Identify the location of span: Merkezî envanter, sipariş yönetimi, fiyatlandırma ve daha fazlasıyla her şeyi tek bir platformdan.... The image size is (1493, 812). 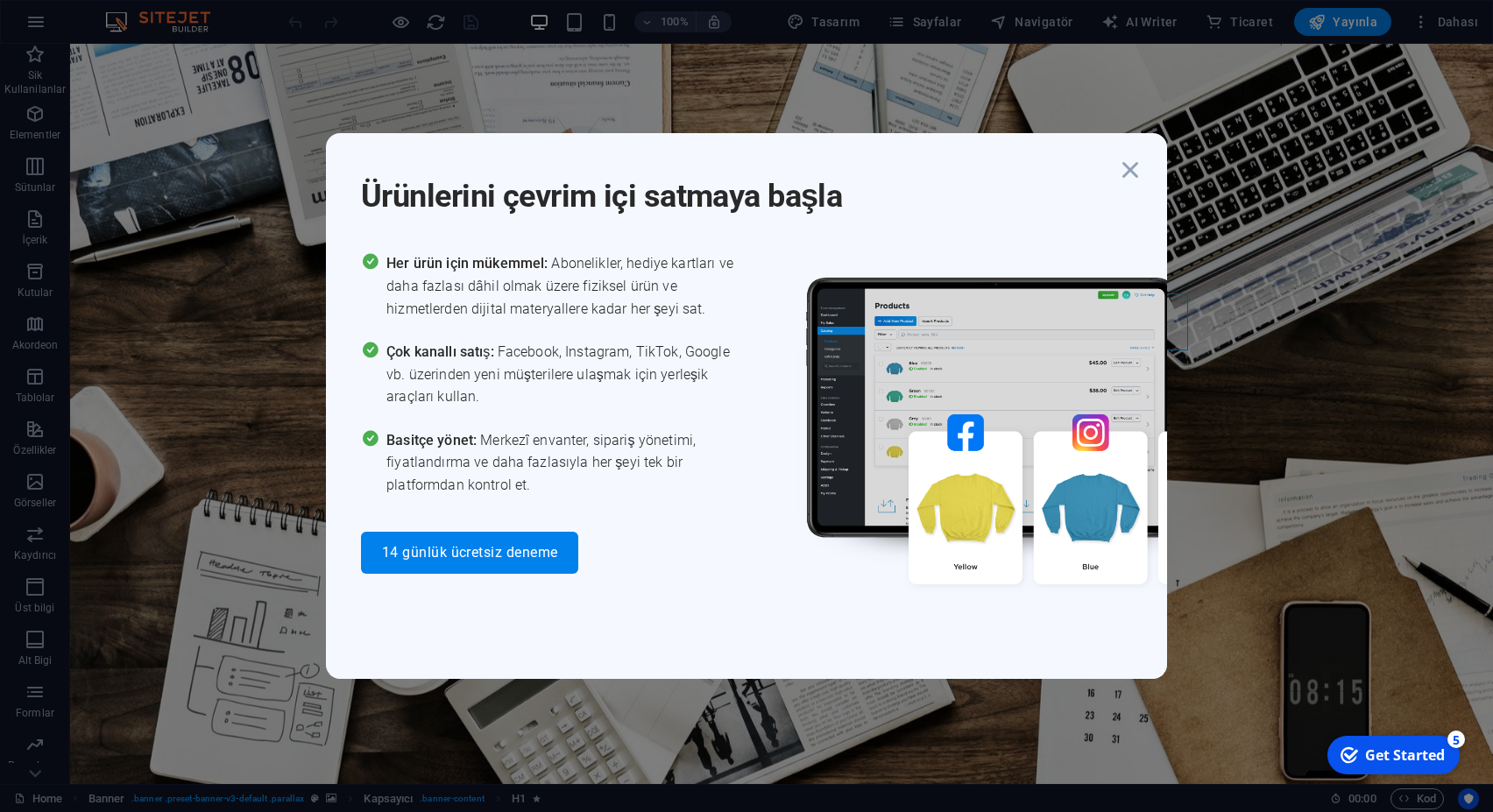
(566, 462).